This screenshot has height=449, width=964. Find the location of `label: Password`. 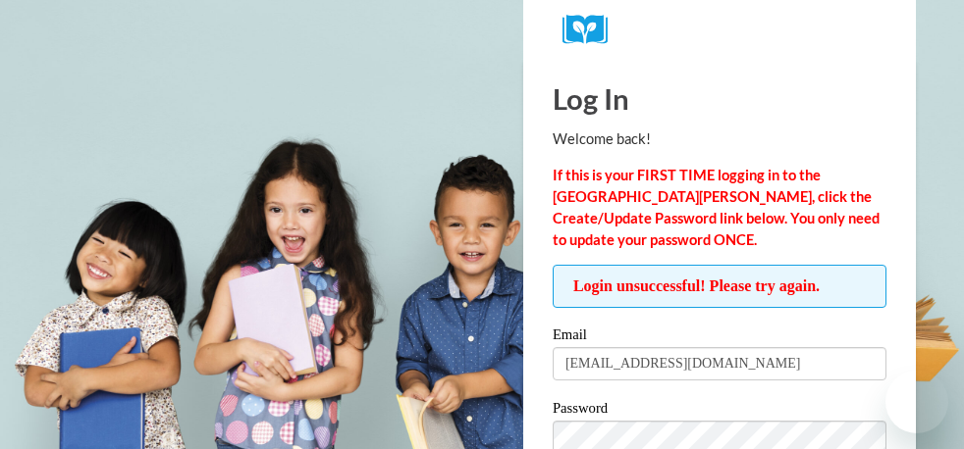

label: Password is located at coordinates (719, 411).